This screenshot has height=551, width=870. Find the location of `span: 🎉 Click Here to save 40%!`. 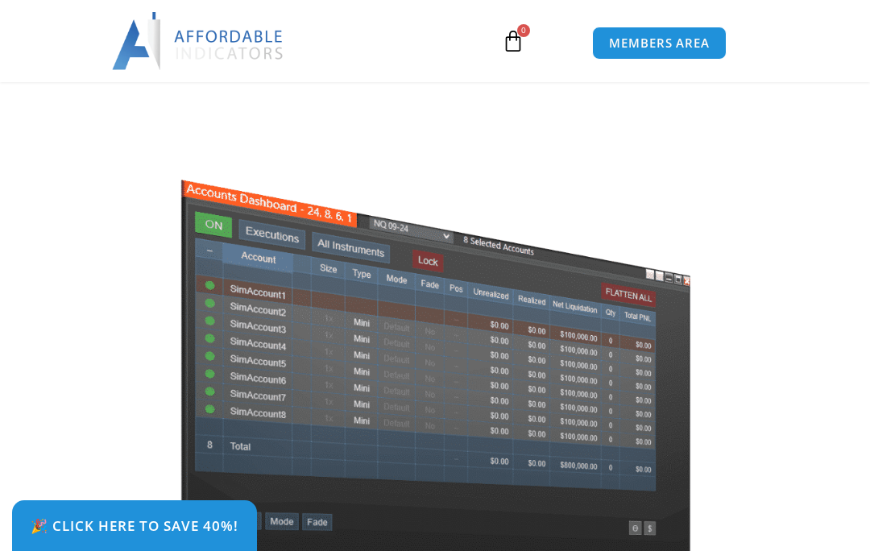

span: 🎉 Click Here to save 40%! is located at coordinates (134, 525).